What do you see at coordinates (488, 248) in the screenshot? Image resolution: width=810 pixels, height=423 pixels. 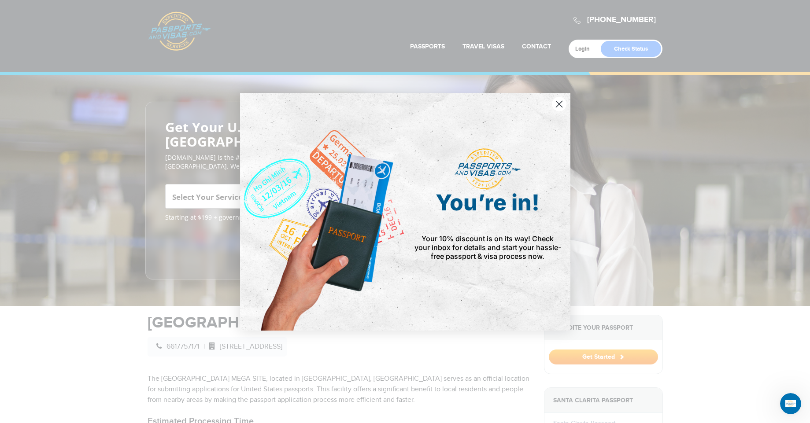 I see `span: Your 10% discount is on its way! Check your inbox for details and start your hassle-free passport...` at bounding box center [488, 248].